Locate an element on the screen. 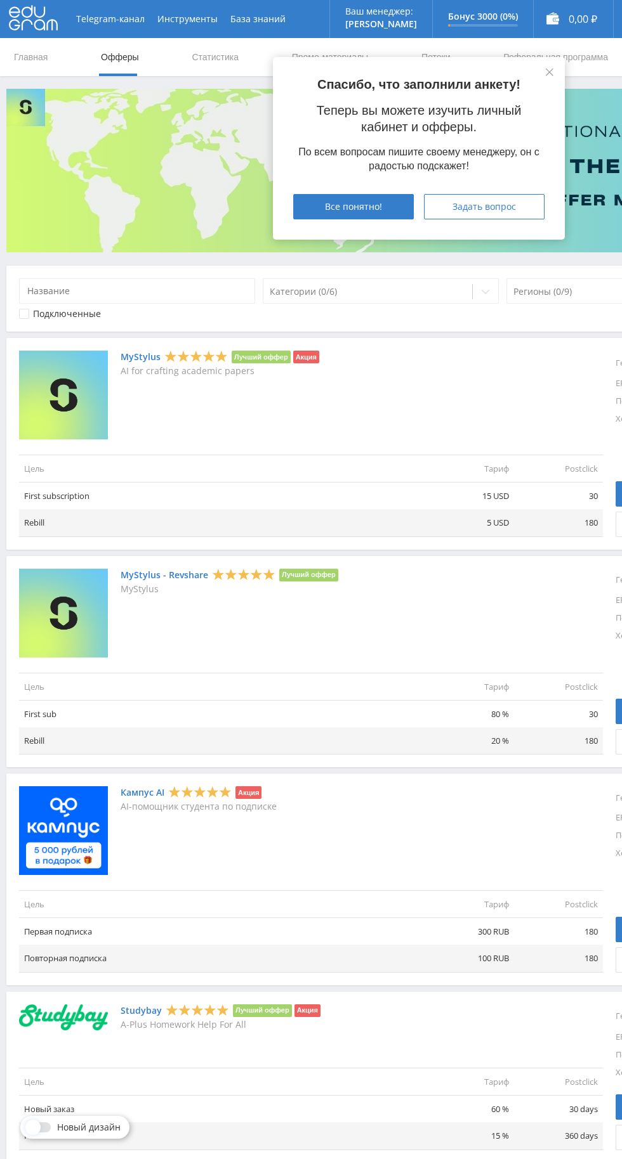 The height and width of the screenshot is (1159, 622). td: 30 days is located at coordinates (558, 1109).